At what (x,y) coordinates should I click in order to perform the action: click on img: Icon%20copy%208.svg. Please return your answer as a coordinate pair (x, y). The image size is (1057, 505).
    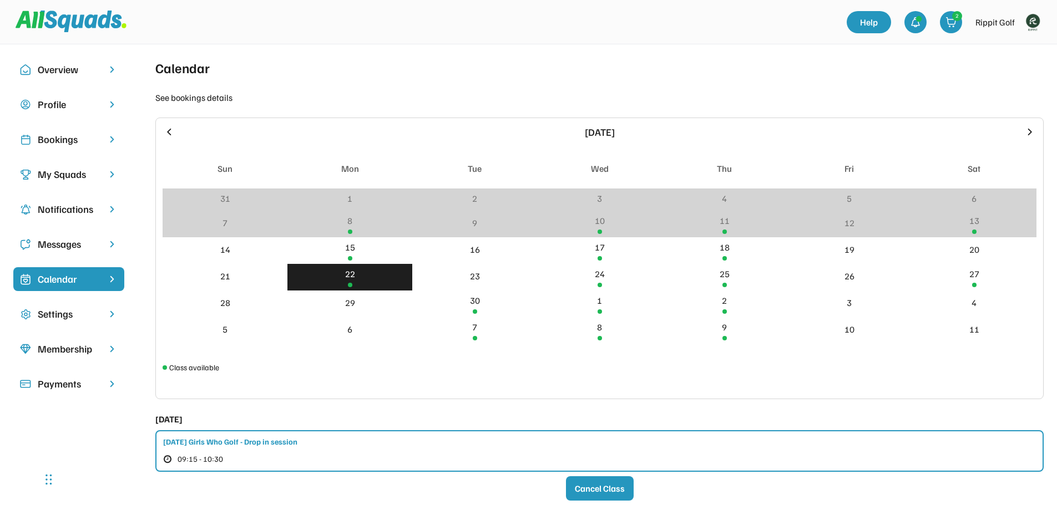
    Looking at the image, I should click on (26, 349).